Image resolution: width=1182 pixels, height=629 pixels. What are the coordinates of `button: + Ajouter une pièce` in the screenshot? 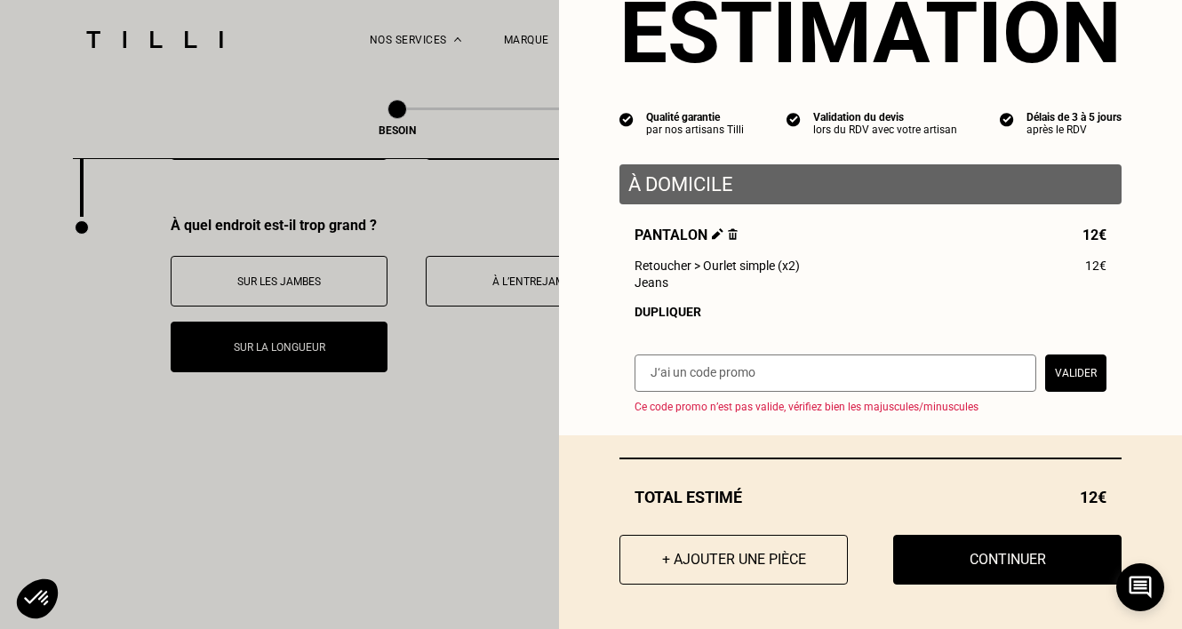 It's located at (733, 560).